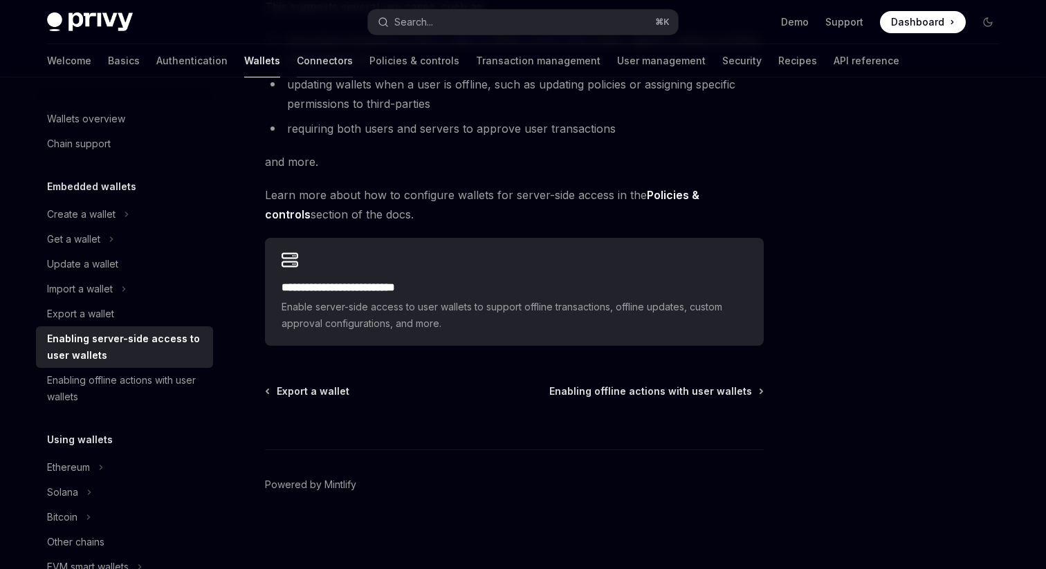  I want to click on div: Bitcoin, so click(62, 518).